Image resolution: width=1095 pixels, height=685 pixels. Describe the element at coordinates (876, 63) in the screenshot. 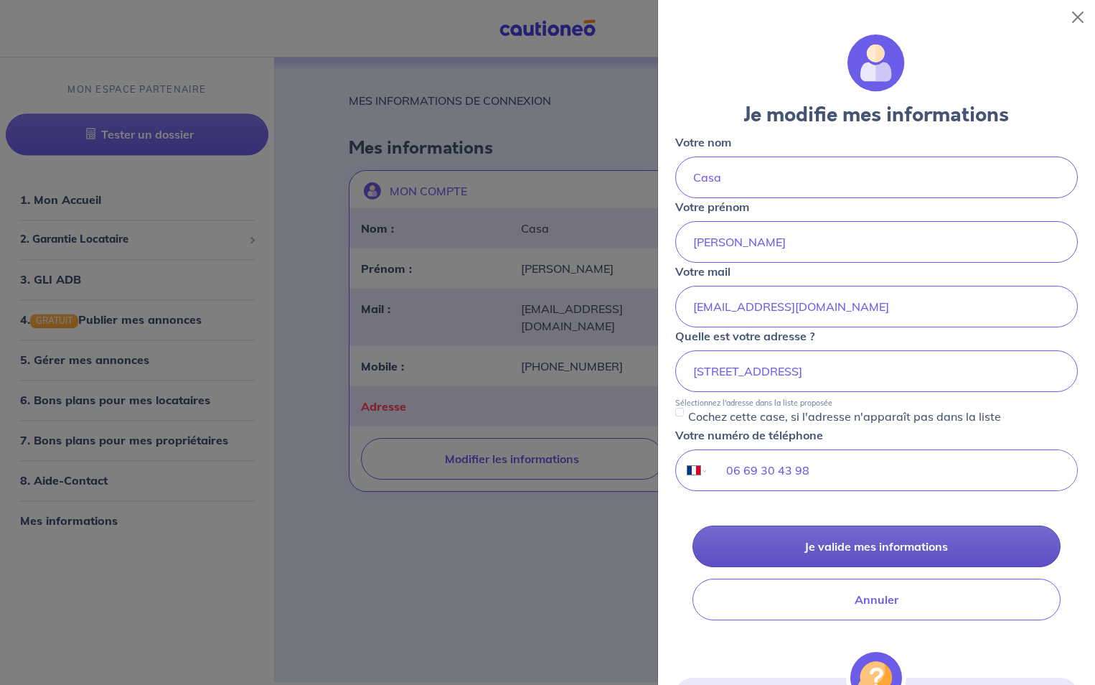

I see `img: illu_account.svg` at that location.